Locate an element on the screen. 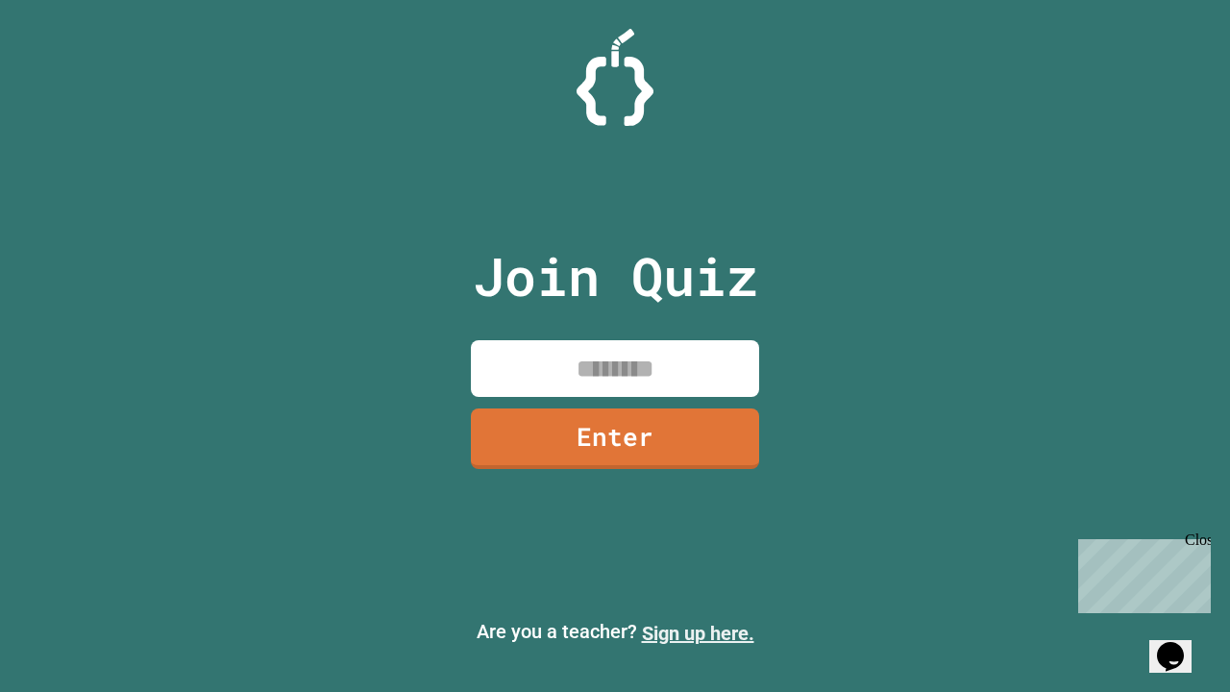 Image resolution: width=1230 pixels, height=692 pixels. a: Enter is located at coordinates (615, 438).